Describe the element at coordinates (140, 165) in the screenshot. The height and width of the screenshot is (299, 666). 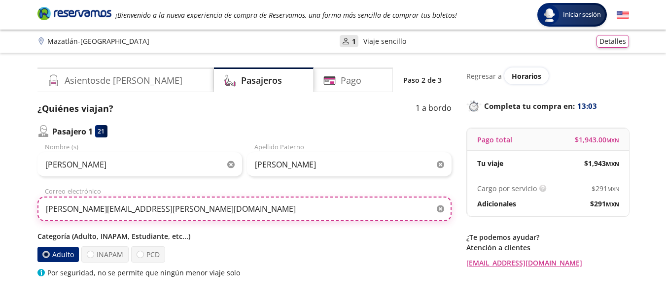
I see `input: Nombre (s)` at that location.